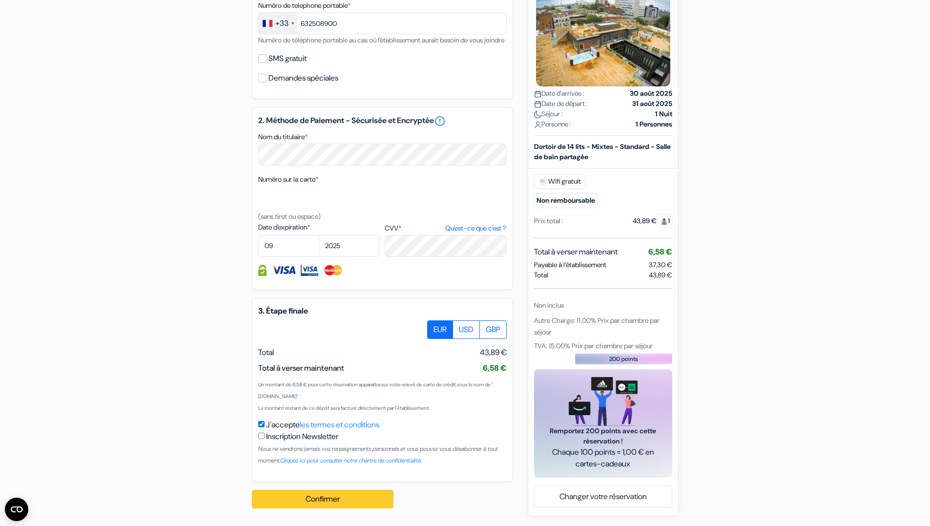  What do you see at coordinates (559, 93) in the screenshot?
I see `span: Date d'arrivée :` at bounding box center [559, 93].